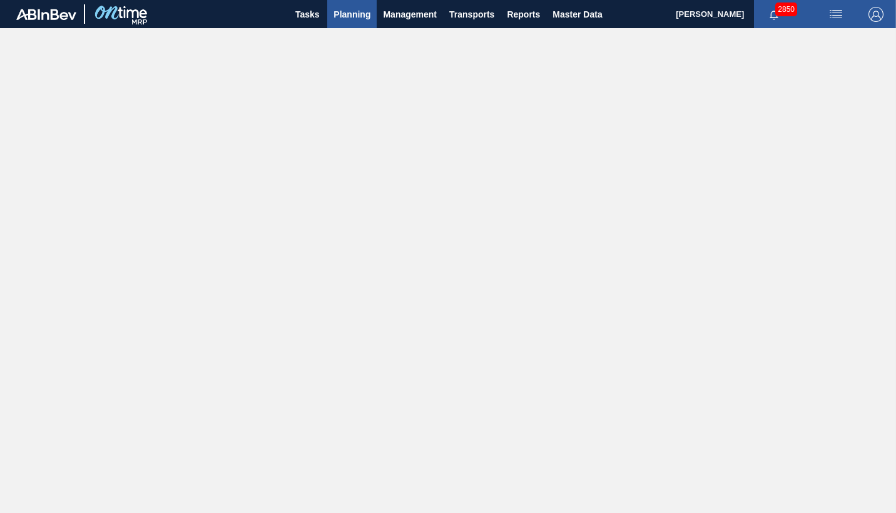  Describe the element at coordinates (352, 14) in the screenshot. I see `span: Planning` at that location.